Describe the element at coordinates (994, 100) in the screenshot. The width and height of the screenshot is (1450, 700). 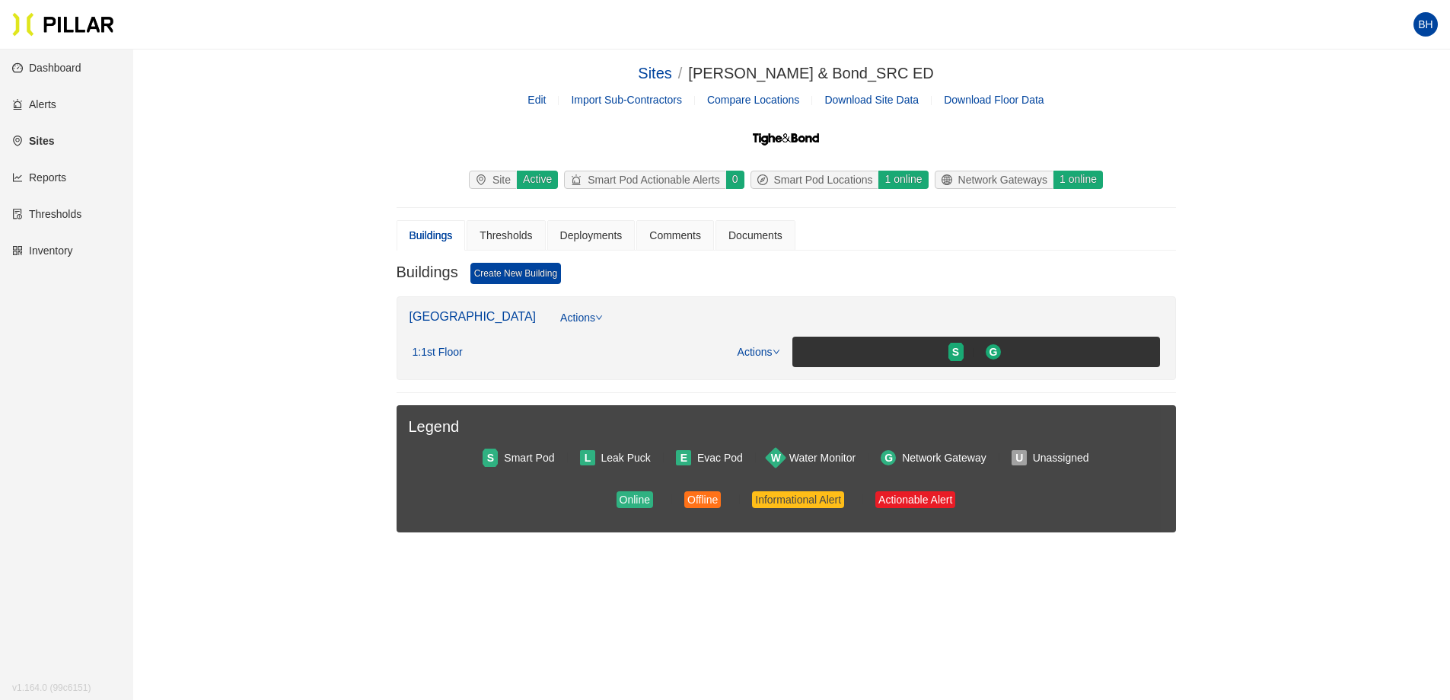
I see `span: Download Floor Data` at that location.